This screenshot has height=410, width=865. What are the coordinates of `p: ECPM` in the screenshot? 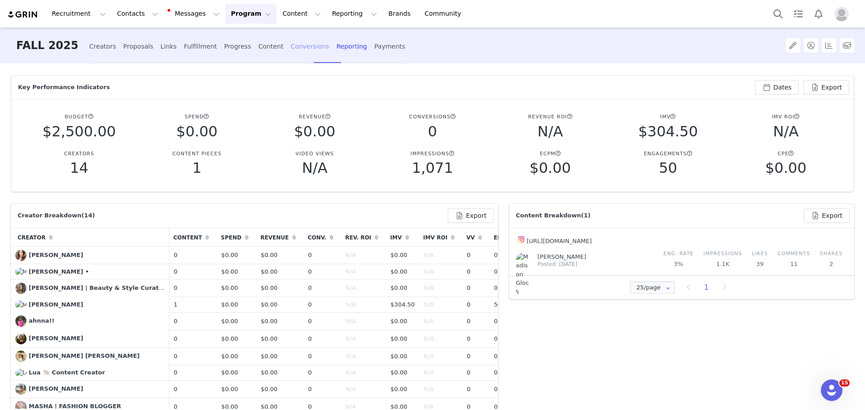 It's located at (550, 154).